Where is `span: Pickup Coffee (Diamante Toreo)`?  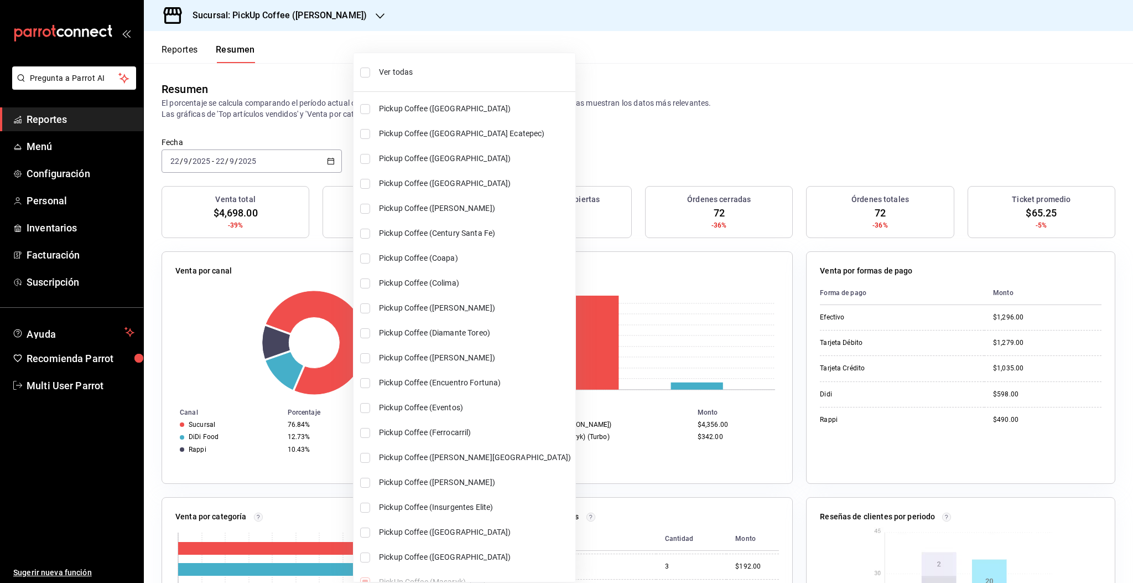 span: Pickup Coffee (Diamante Toreo) is located at coordinates (475, 333).